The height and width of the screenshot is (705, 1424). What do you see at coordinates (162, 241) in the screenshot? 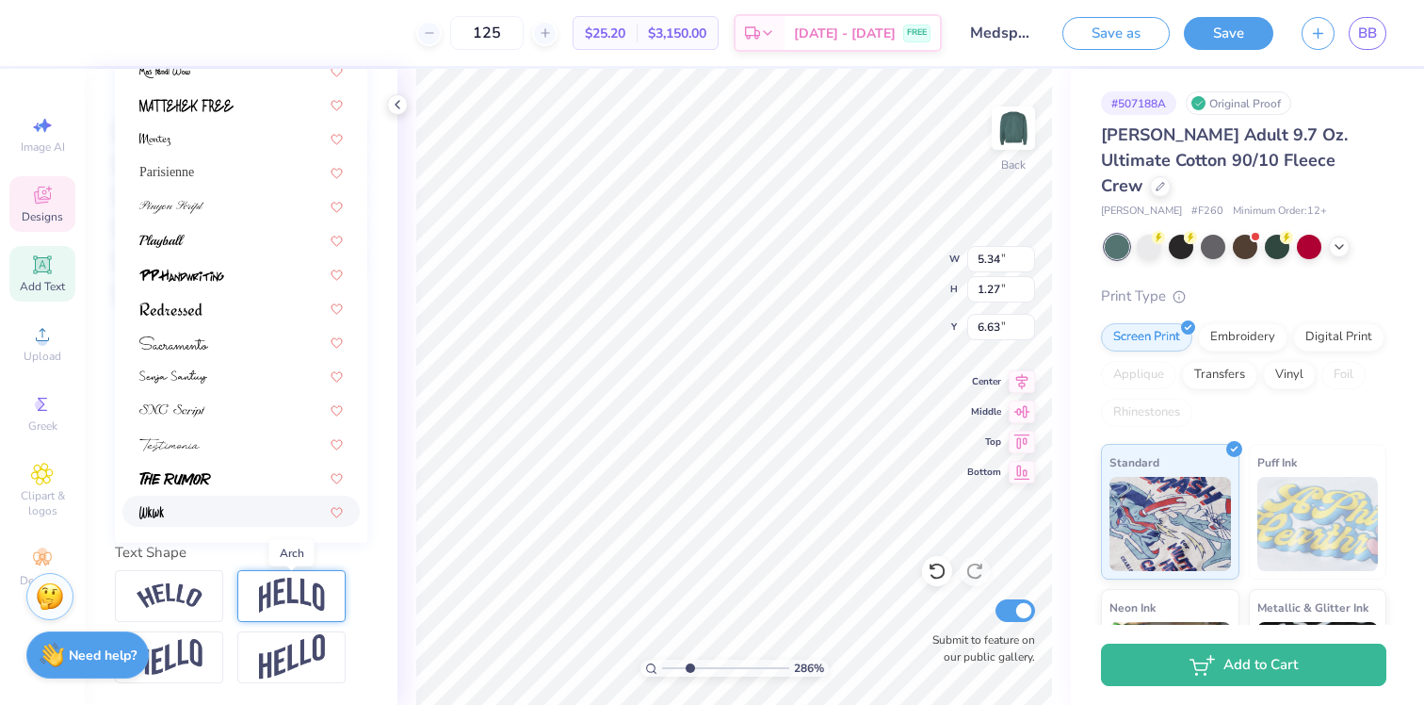
I see `img: Playball` at bounding box center [162, 241].